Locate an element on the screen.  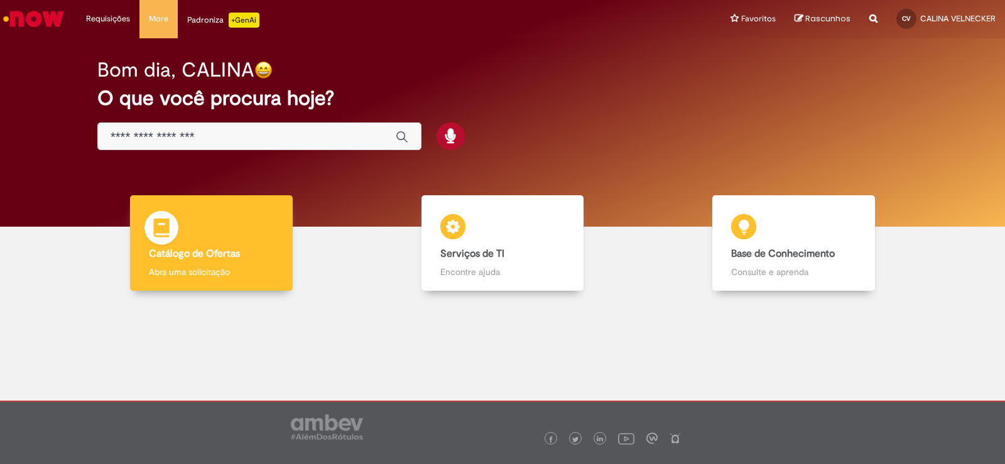
div: Padroniza is located at coordinates (223, 20).